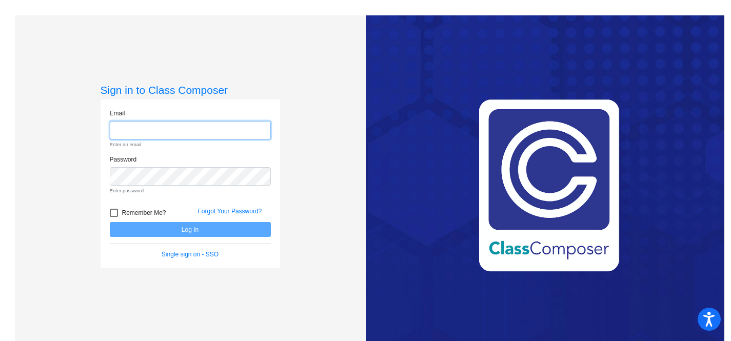 This screenshot has width=731, height=341. What do you see at coordinates (117, 113) in the screenshot?
I see `label: Email` at bounding box center [117, 113].